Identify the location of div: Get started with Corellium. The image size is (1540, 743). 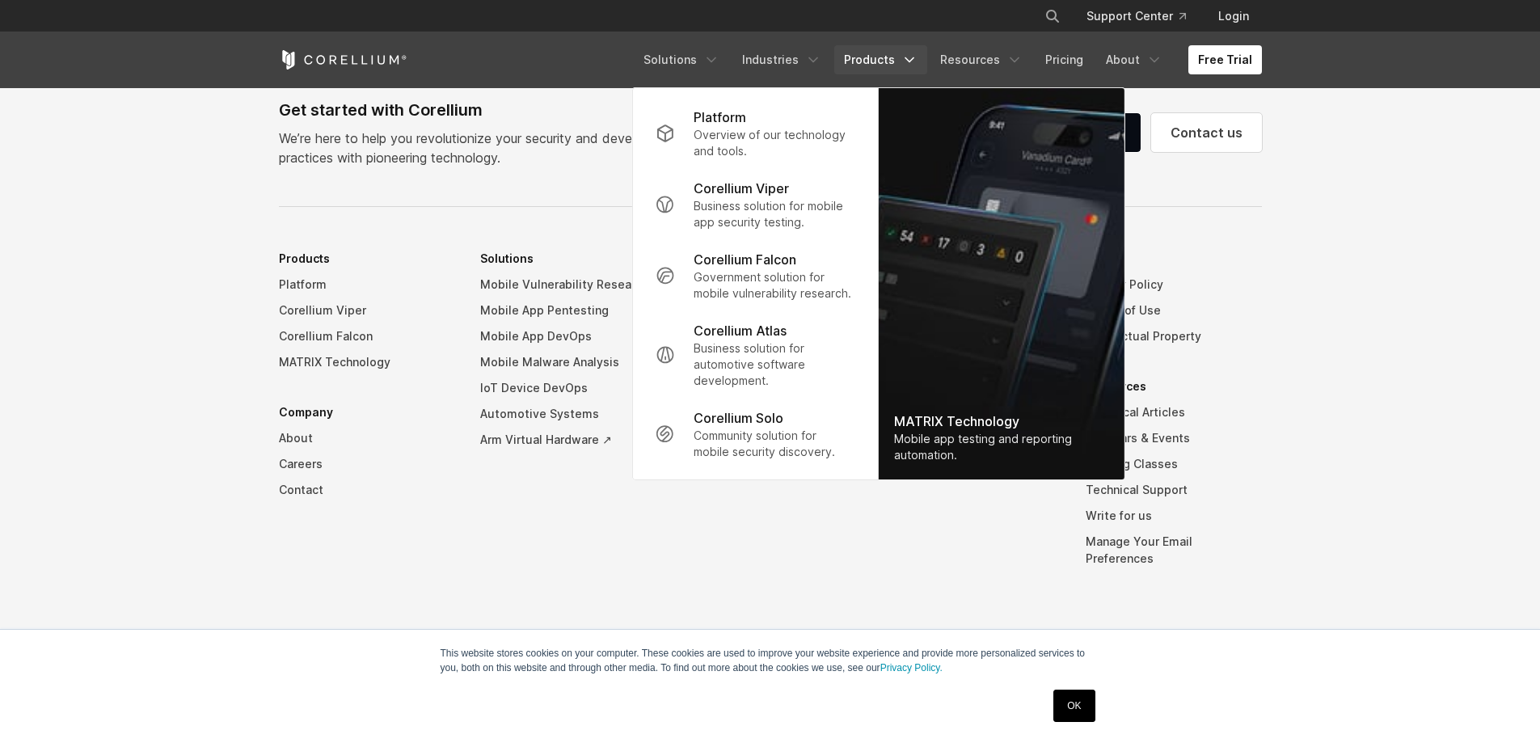
(486, 110).